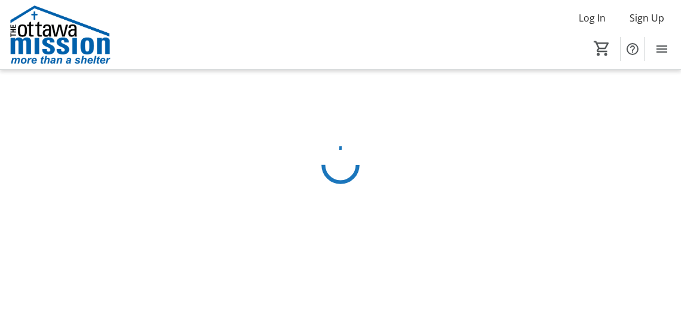 Image resolution: width=681 pixels, height=330 pixels. Describe the element at coordinates (632, 49) in the screenshot. I see `button: Help` at that location.